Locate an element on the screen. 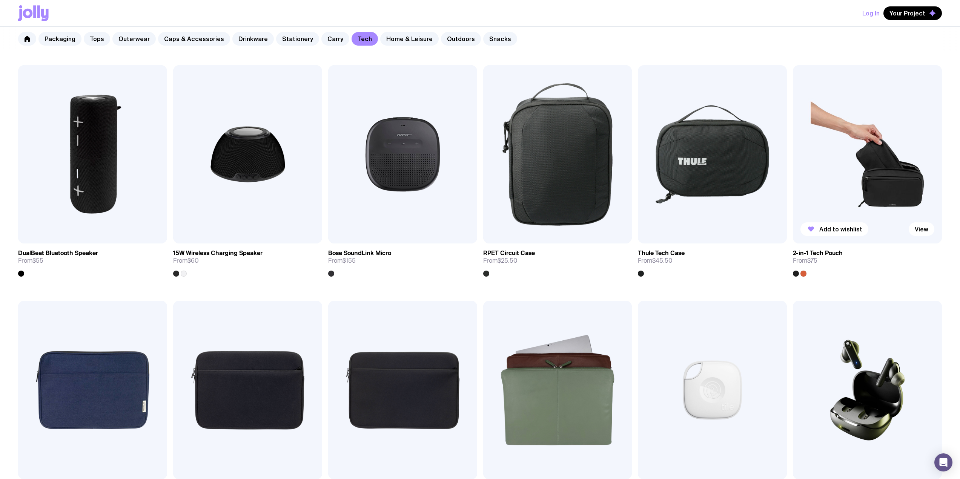 This screenshot has width=960, height=479. button: Your Project is located at coordinates (912, 13).